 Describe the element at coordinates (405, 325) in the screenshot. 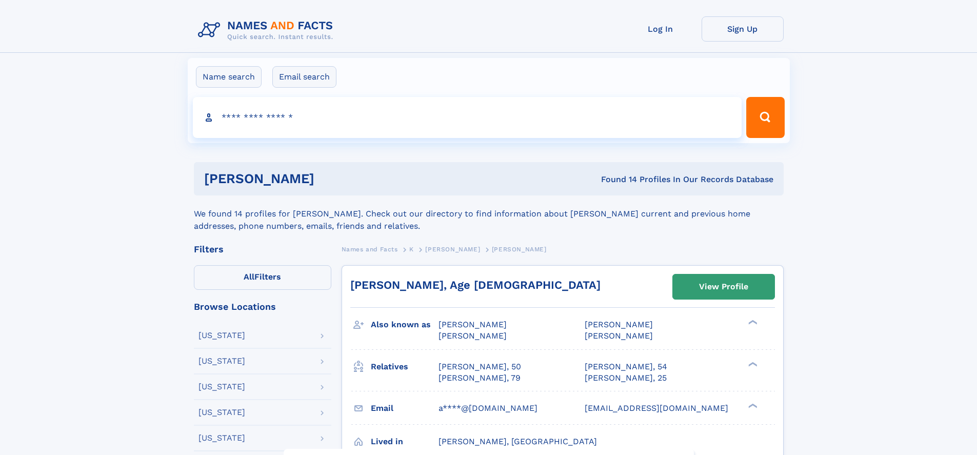

I see `h3: Also known as` at that location.